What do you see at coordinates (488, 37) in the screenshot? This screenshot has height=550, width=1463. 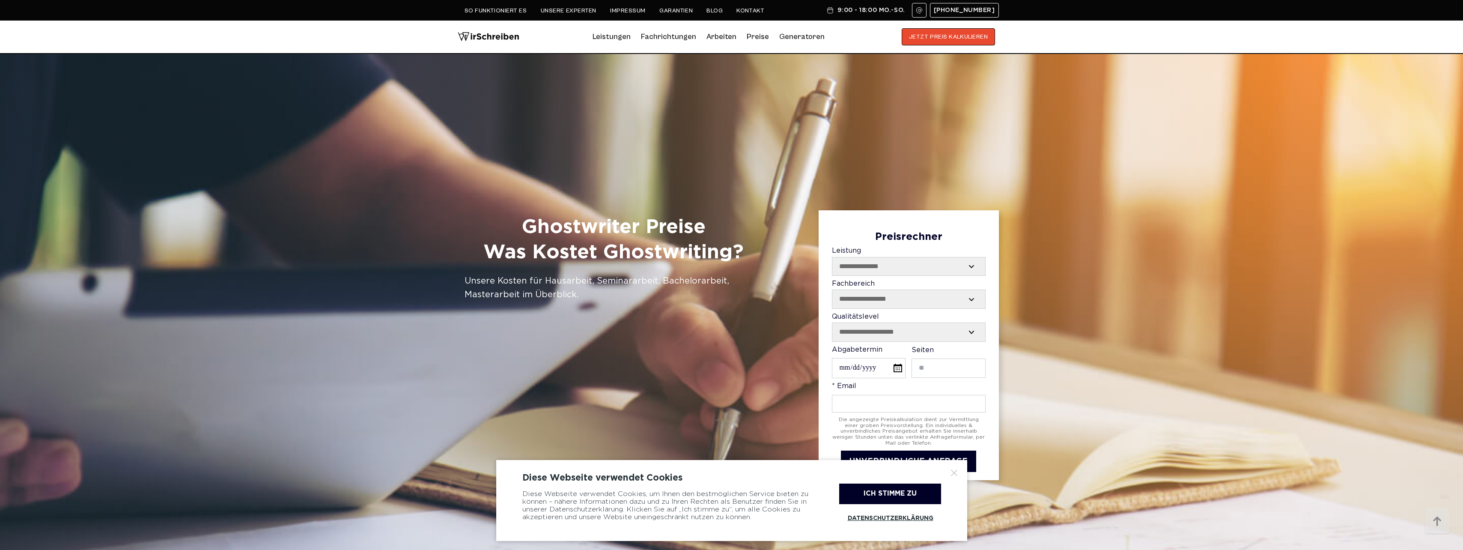 I see `img: logo wirschreiben` at bounding box center [488, 37].